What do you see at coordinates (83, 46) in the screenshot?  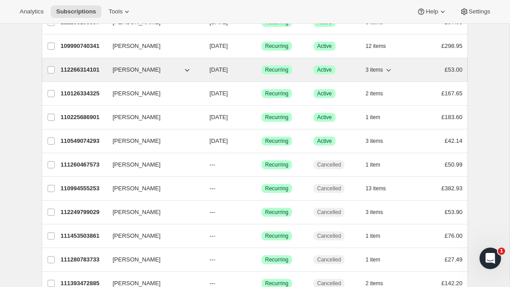 I see `p: 109990740341` at bounding box center [83, 46].